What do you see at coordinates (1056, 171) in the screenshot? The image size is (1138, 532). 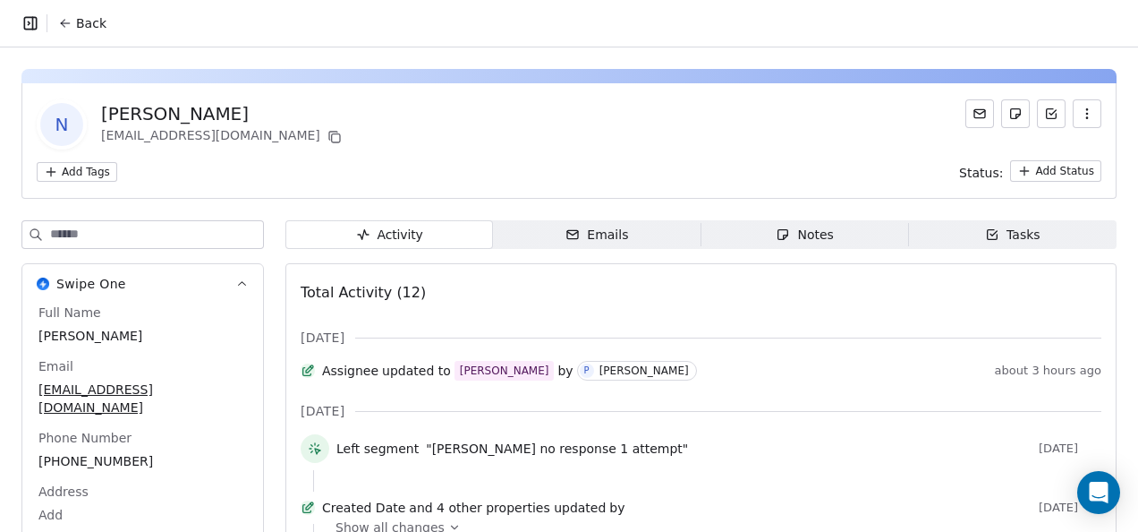 I see `button: Add Status` at bounding box center [1056, 171].